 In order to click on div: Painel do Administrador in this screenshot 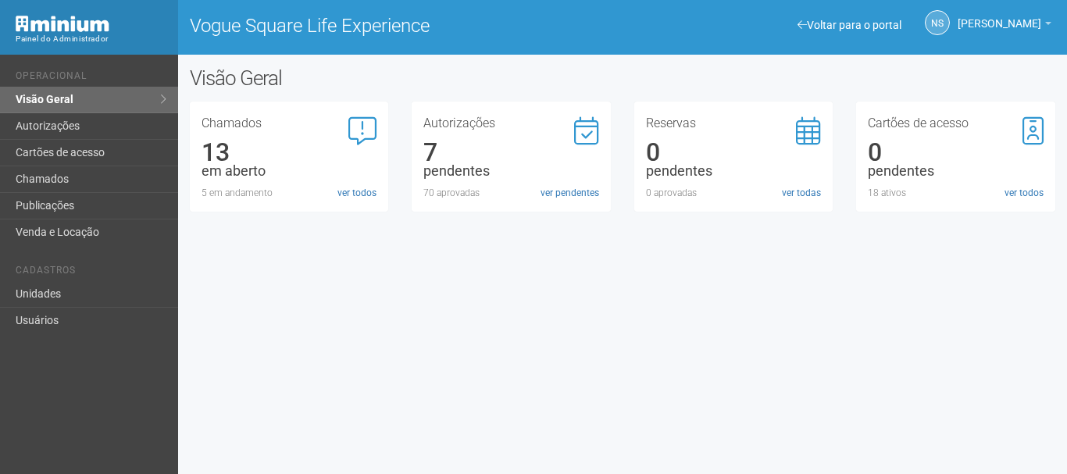, I will do `click(91, 39)`.